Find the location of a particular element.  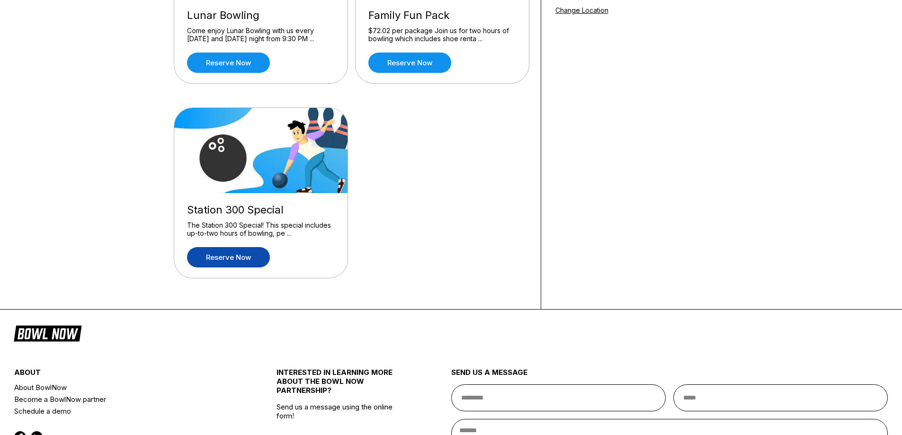

img: Station 300 Special is located at coordinates (261, 151).